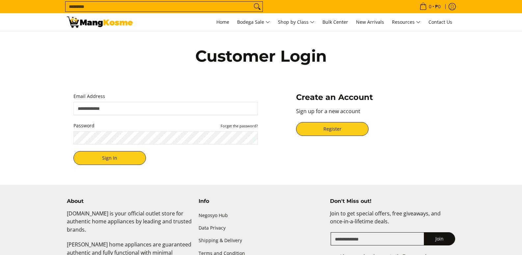 This screenshot has height=255, width=522. What do you see at coordinates (440, 22) in the screenshot?
I see `span: Contact Us` at bounding box center [440, 22].